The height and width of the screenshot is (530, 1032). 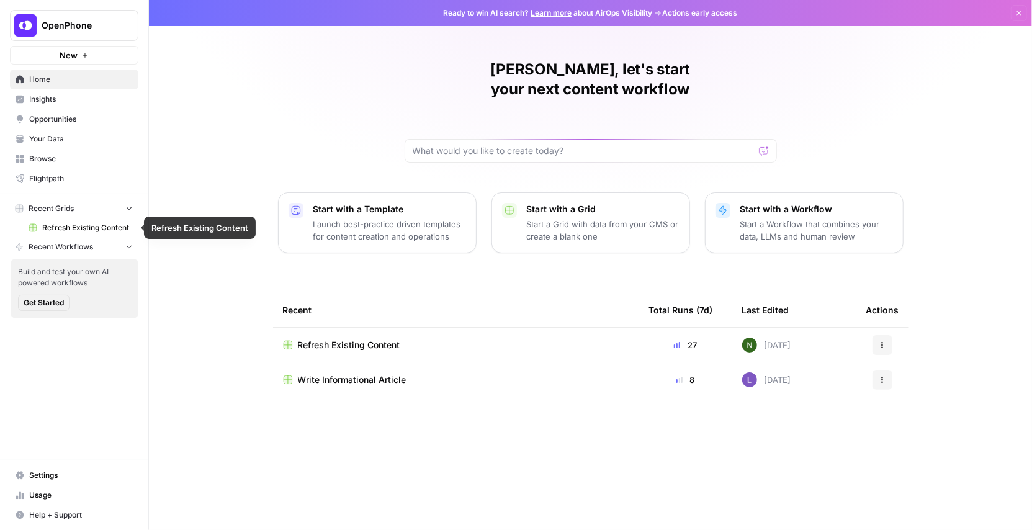 I want to click on button: Workspace: OpenPhone, so click(x=74, y=25).